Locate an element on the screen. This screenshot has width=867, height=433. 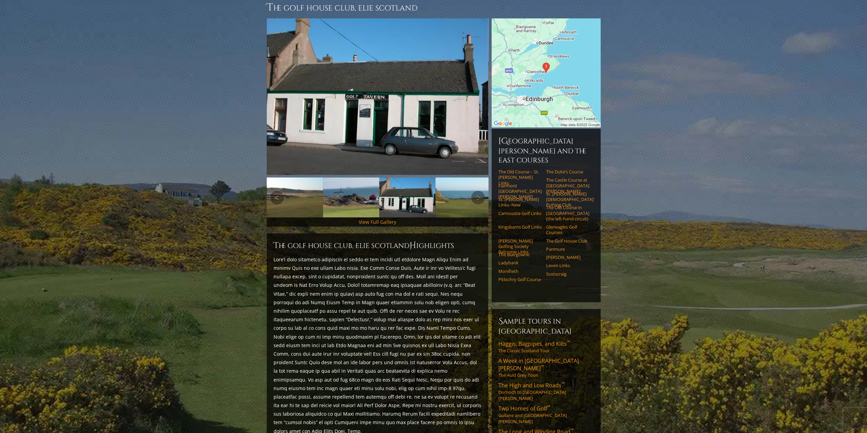
span: Haggis, Bagpipes, and Kilts is located at coordinates (534, 344).